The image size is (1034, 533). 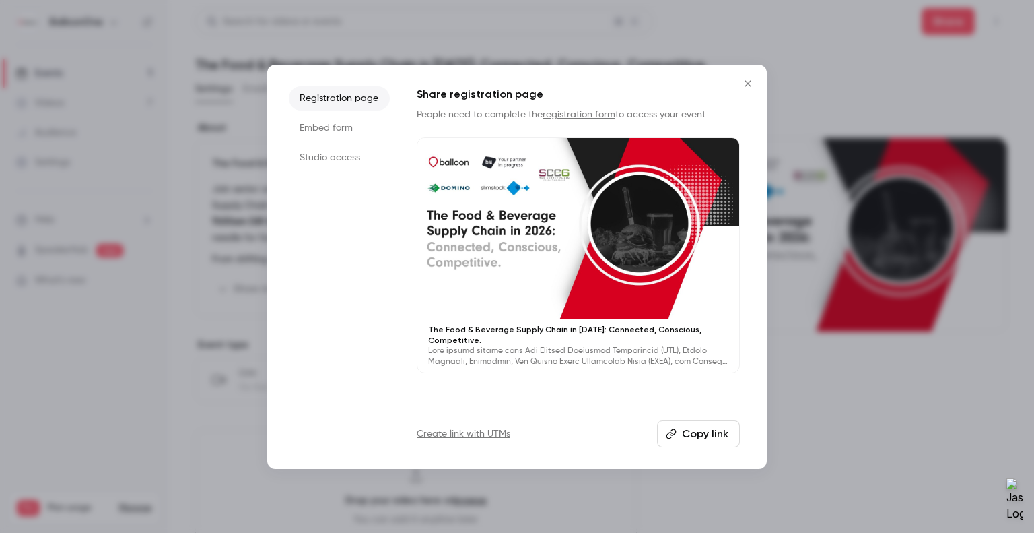 What do you see at coordinates (579, 114) in the screenshot?
I see `a: registration form` at bounding box center [579, 114].